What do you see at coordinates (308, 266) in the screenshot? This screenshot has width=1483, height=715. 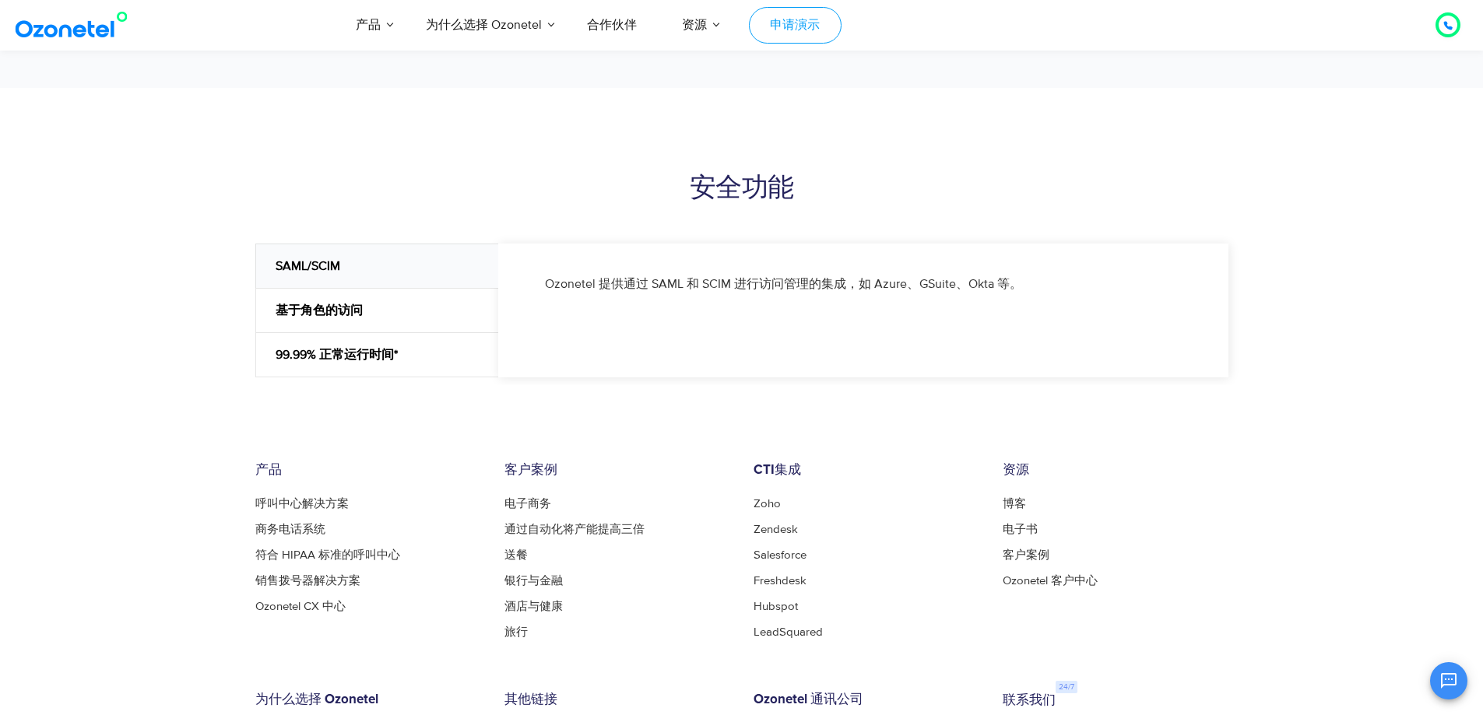 I see `font: SAML/SCIM` at bounding box center [308, 266].